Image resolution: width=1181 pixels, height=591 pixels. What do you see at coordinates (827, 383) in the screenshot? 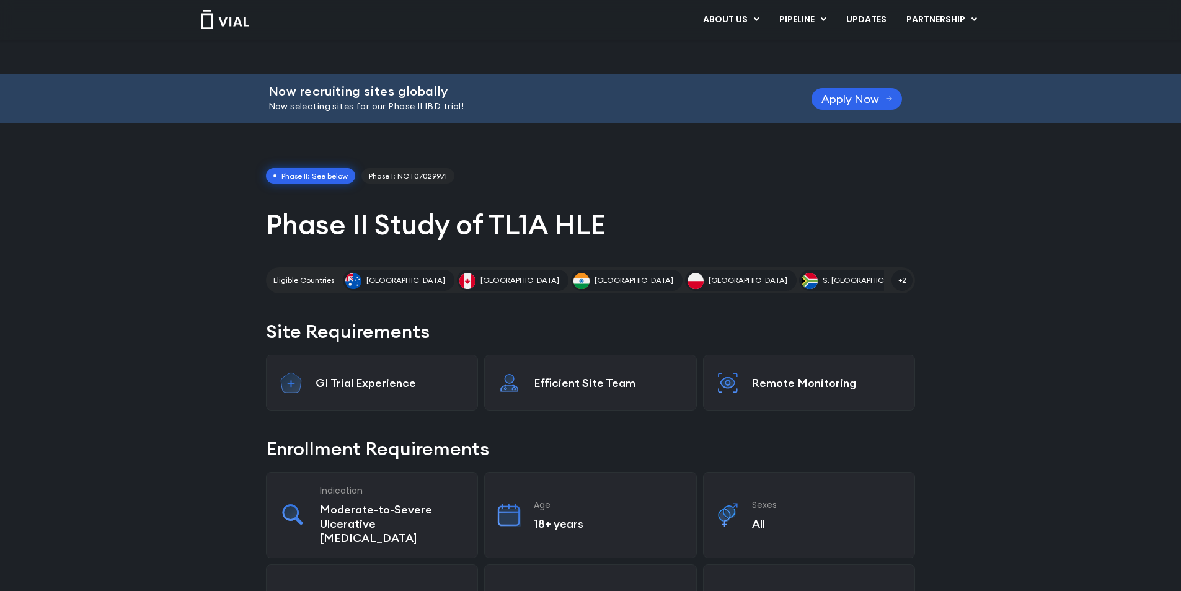
I see `p: Remote Monitoring` at bounding box center [827, 383].